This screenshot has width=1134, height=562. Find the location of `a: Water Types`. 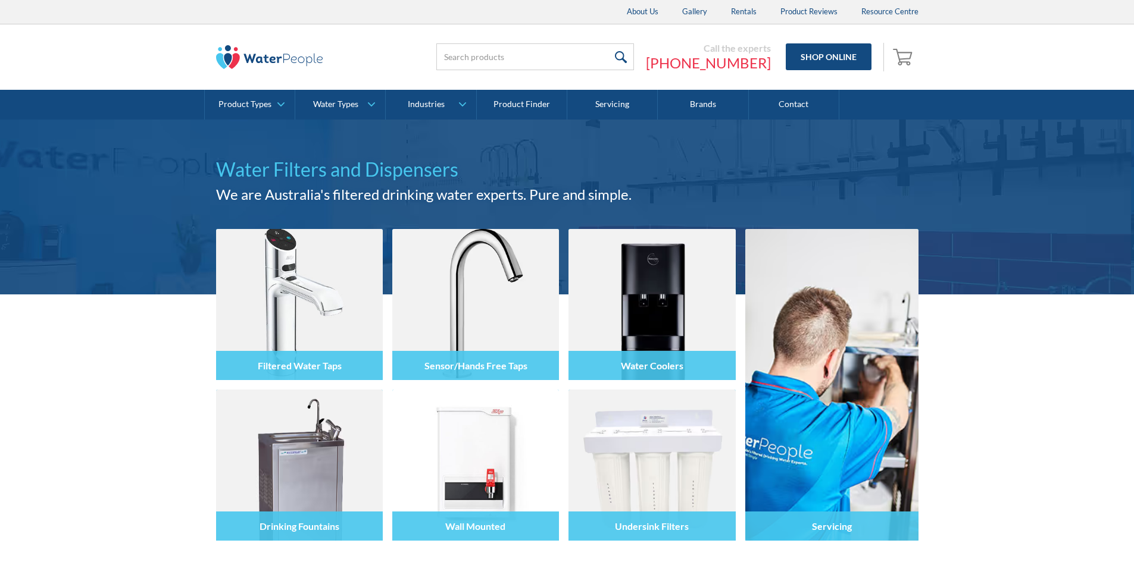

a: Water Types is located at coordinates (340, 105).